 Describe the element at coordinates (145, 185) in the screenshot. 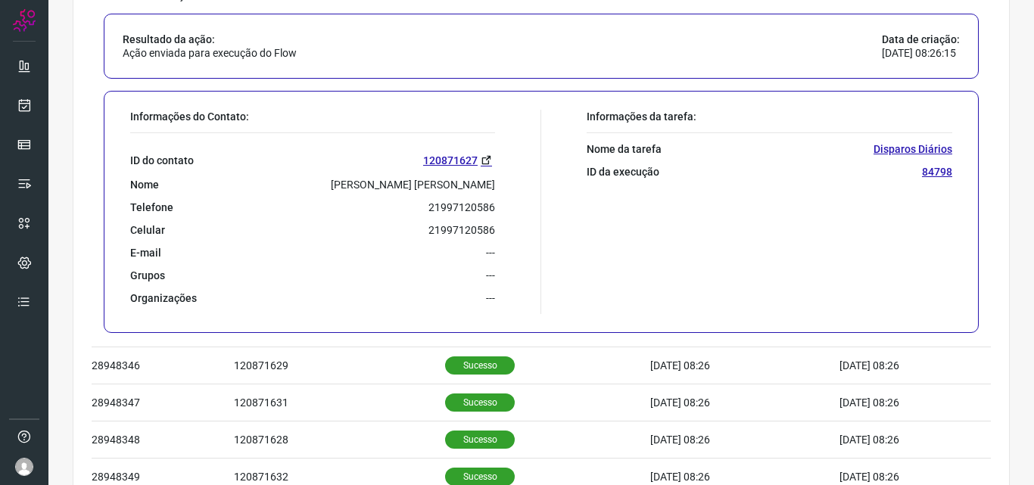

I see `p: Nome` at that location.